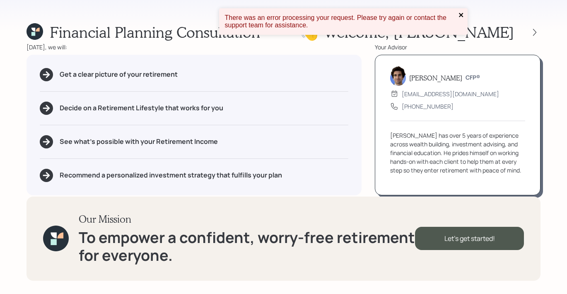  What do you see at coordinates (247, 219) in the screenshot?
I see `h3: Our Mission` at bounding box center [247, 219].